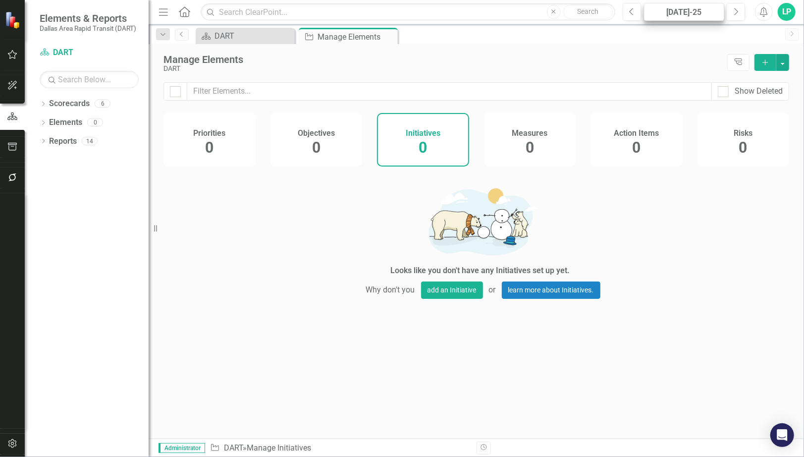 This screenshot has width=804, height=457. I want to click on button: add an Initiative, so click(452, 290).